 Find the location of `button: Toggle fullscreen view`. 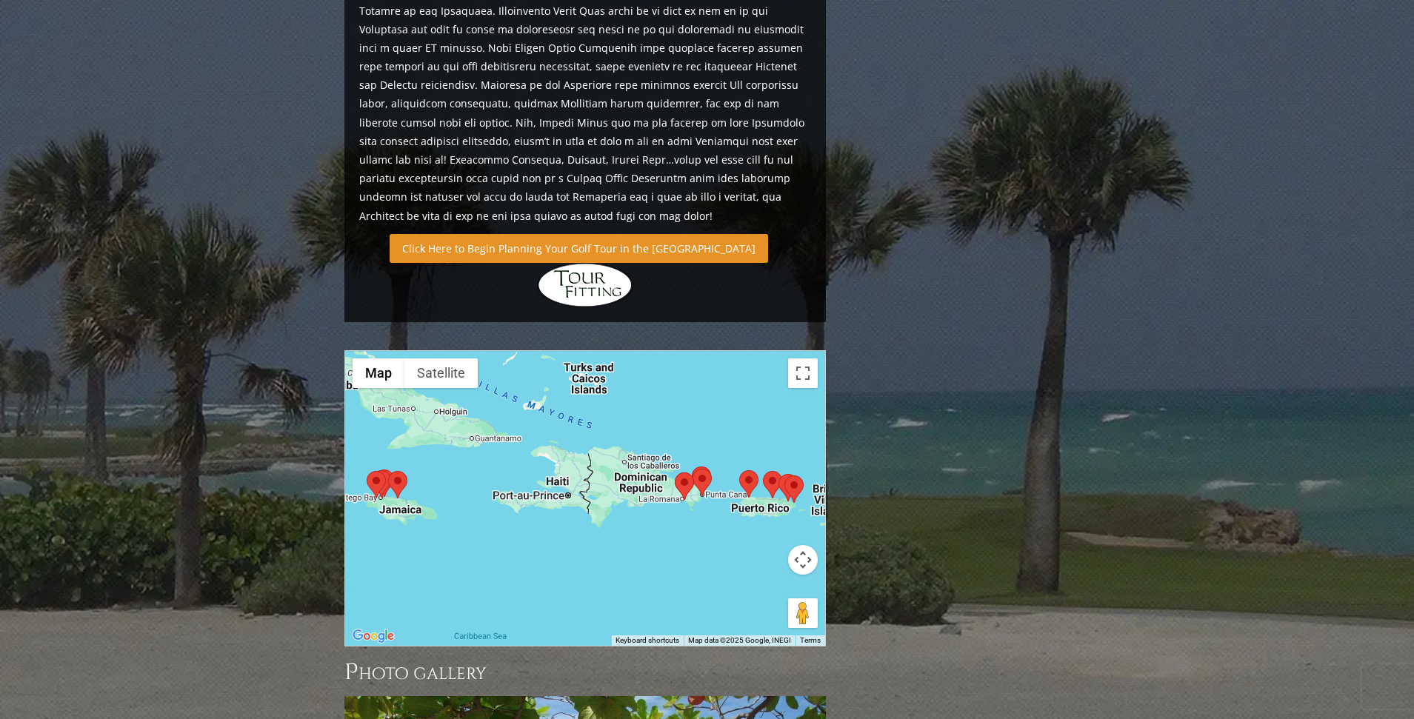

button: Toggle fullscreen view is located at coordinates (803, 373).